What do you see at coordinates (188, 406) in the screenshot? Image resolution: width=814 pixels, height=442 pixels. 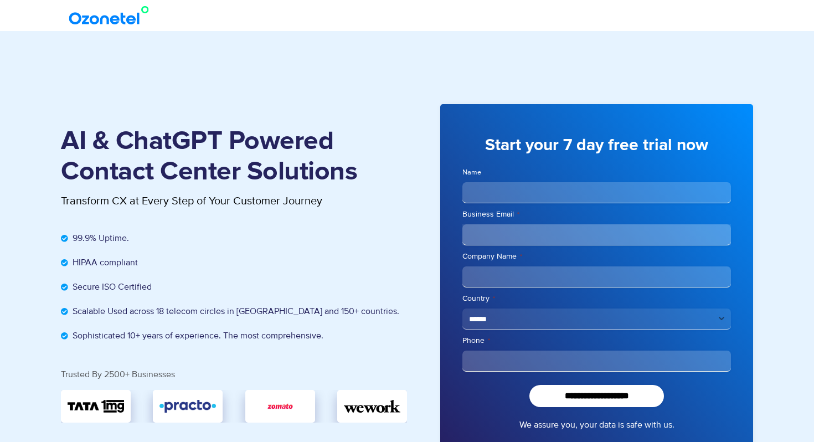 I see `img: Practo-logo` at bounding box center [188, 406].